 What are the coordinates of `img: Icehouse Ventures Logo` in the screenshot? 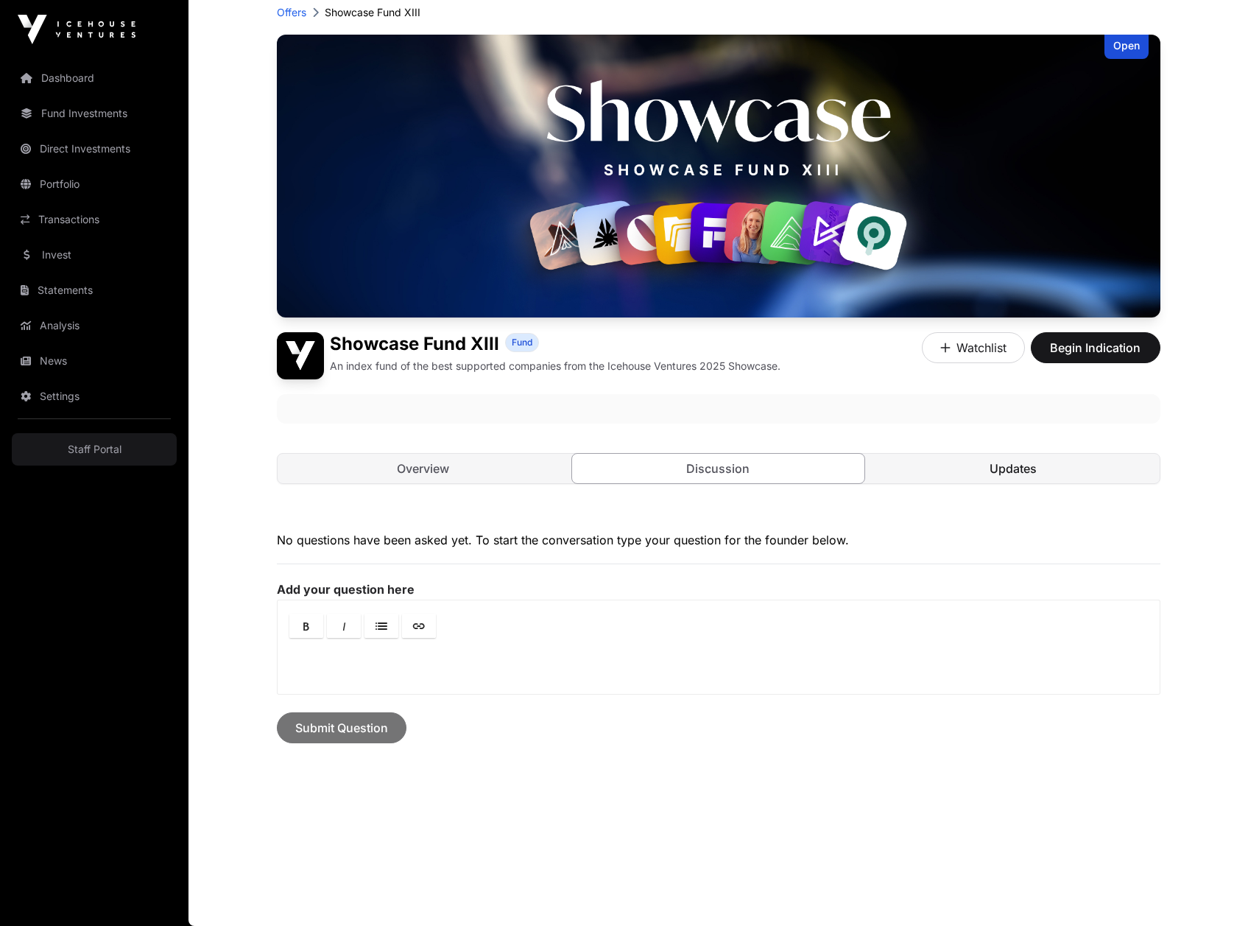 It's located at (77, 29).